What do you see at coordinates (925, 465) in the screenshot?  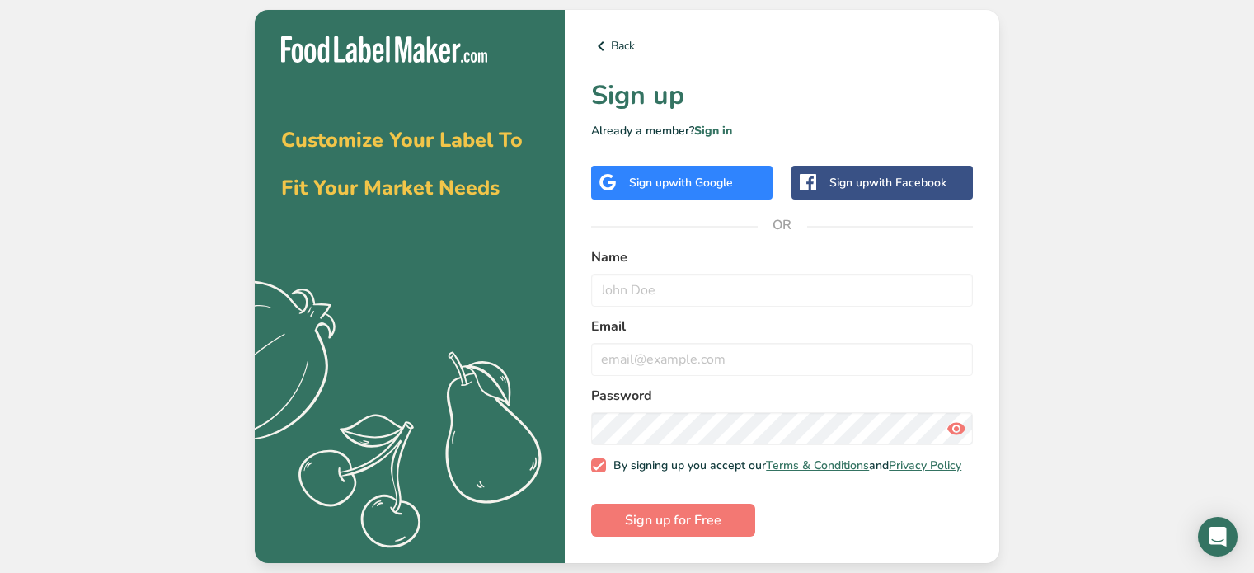 I see `a: Privacy Policy` at bounding box center [925, 465].